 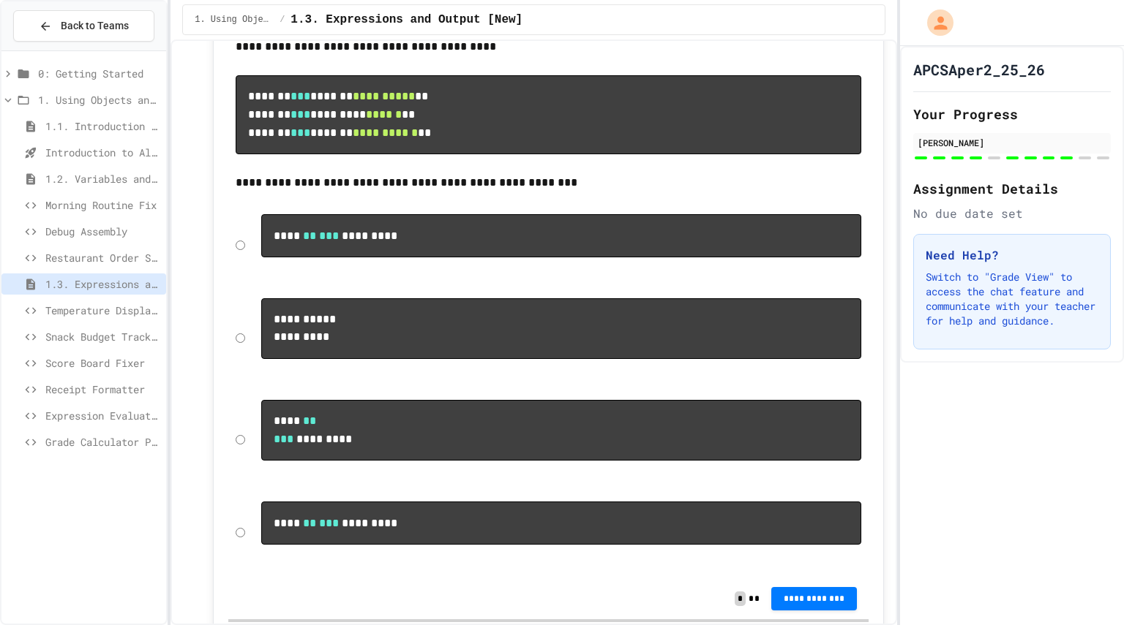 I want to click on h2: Your Progress, so click(x=1012, y=114).